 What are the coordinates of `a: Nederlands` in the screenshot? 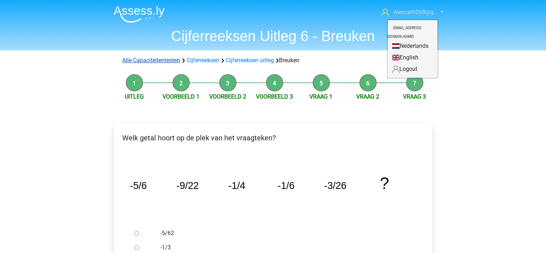 It's located at (413, 46).